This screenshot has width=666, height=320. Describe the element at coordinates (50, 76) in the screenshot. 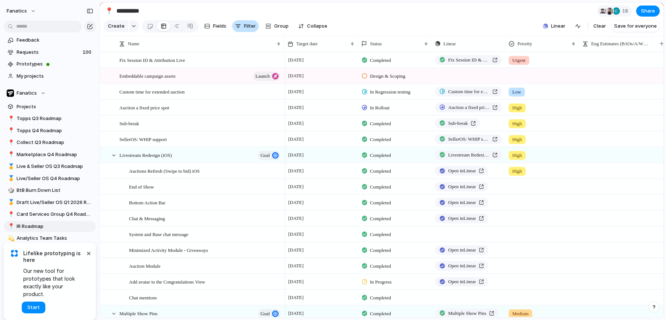

I see `a: My projects` at that location.